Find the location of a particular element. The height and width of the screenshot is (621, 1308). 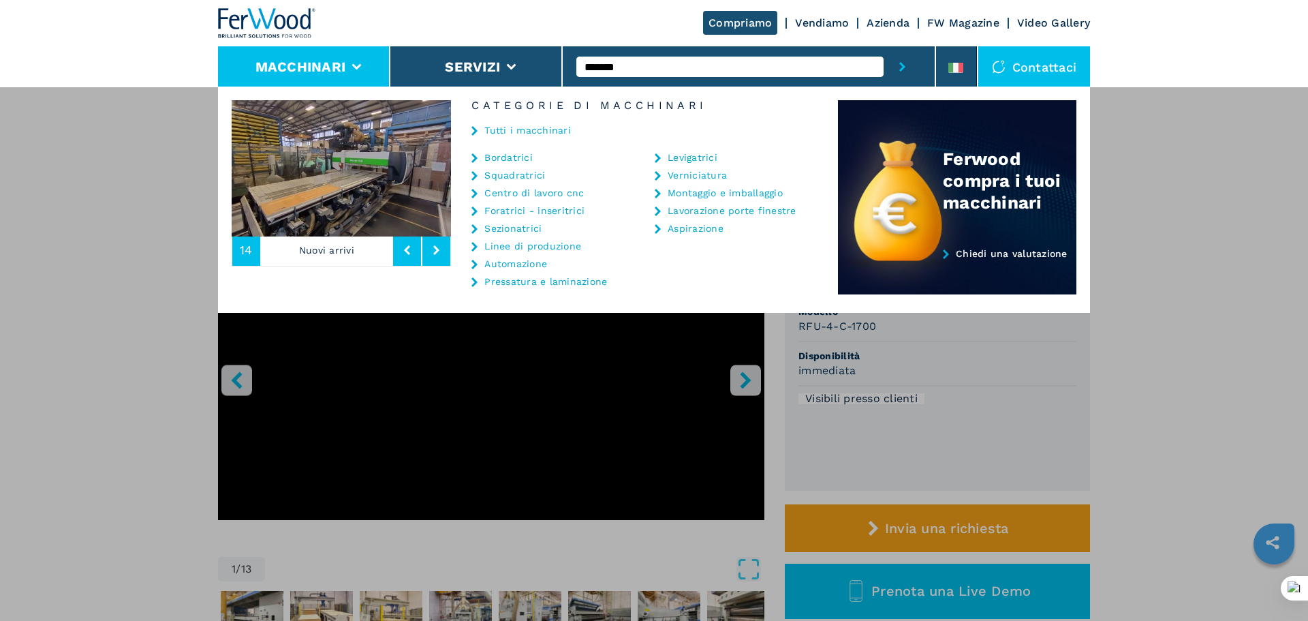

a: Lavorazione porte finestre is located at coordinates (732, 211).